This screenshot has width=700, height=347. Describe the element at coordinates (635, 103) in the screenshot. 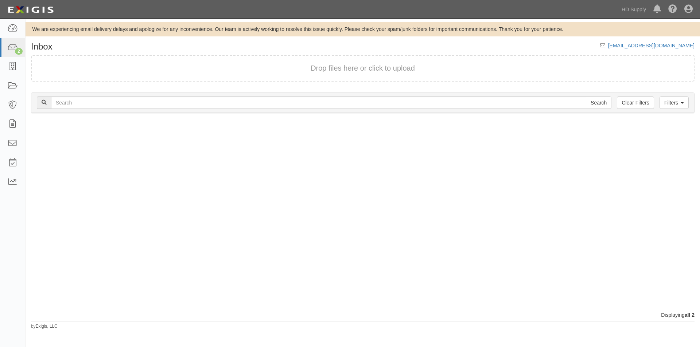

I see `a: Clear Filters` at that location.